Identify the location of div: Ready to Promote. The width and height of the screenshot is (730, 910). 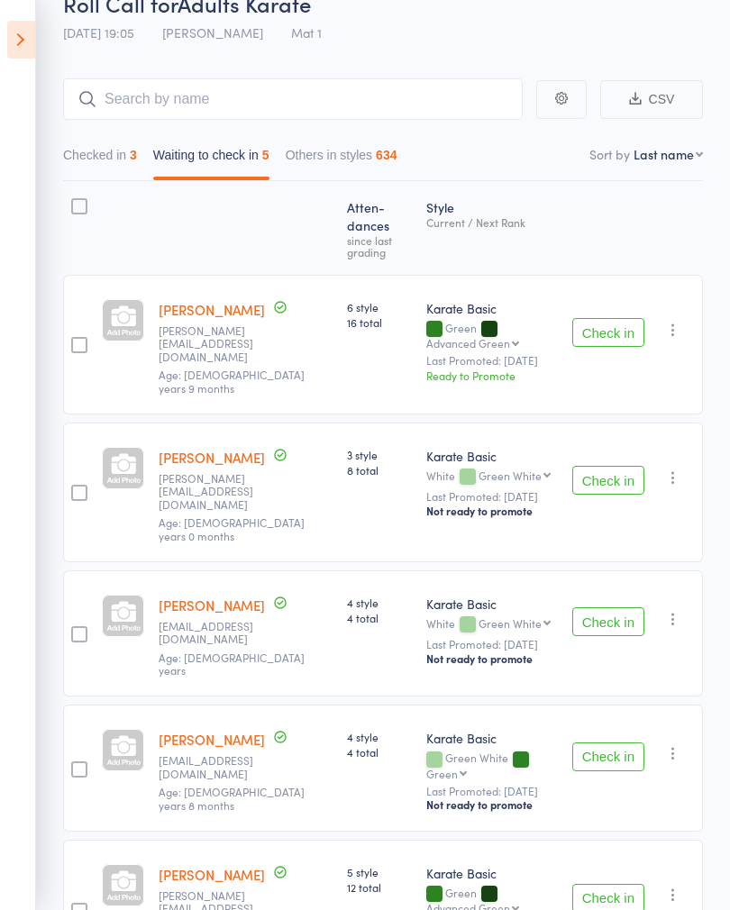
(491, 375).